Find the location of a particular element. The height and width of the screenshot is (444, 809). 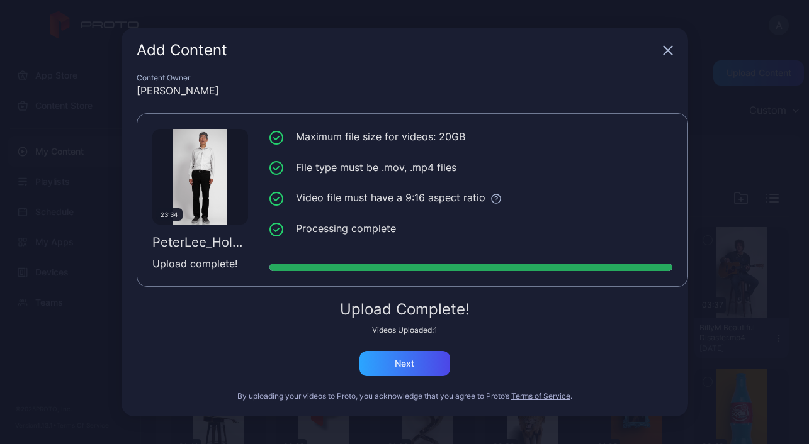

div: By uploading your videos to Proto, you acknowledge that you agree to Proto’s . is located at coordinates (405, 396).